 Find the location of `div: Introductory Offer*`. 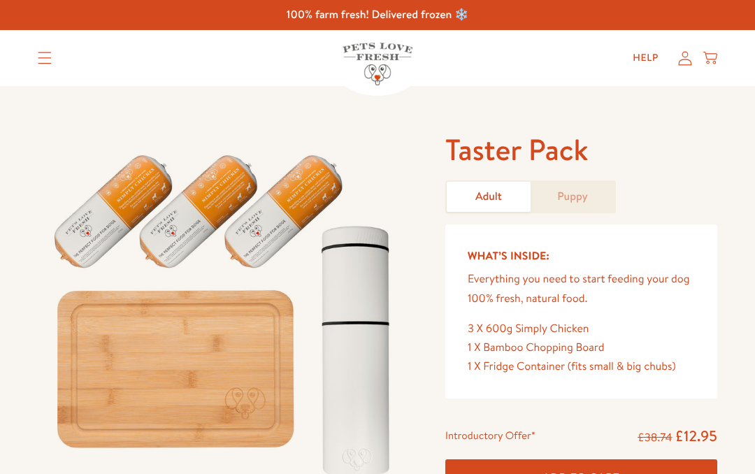

div: Introductory Offer* is located at coordinates (490, 437).